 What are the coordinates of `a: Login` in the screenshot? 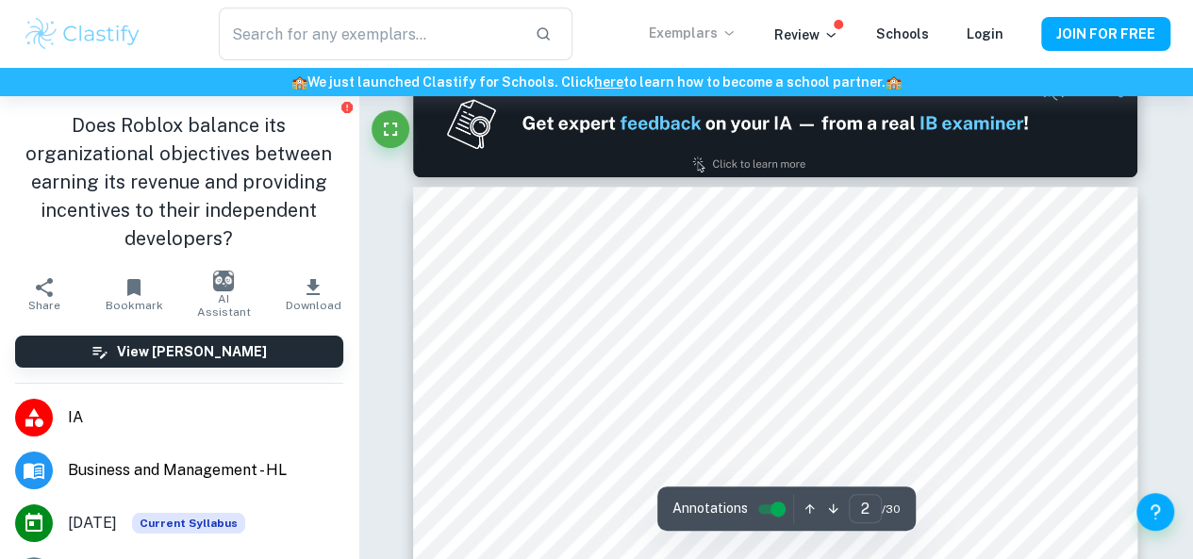 It's located at (985, 34).